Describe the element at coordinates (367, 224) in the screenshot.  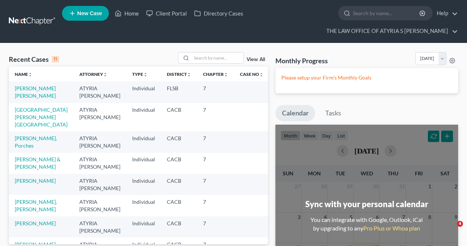
I see `div: You can integrate with Google, Outlook, iCal by upgrading to any` at that location.